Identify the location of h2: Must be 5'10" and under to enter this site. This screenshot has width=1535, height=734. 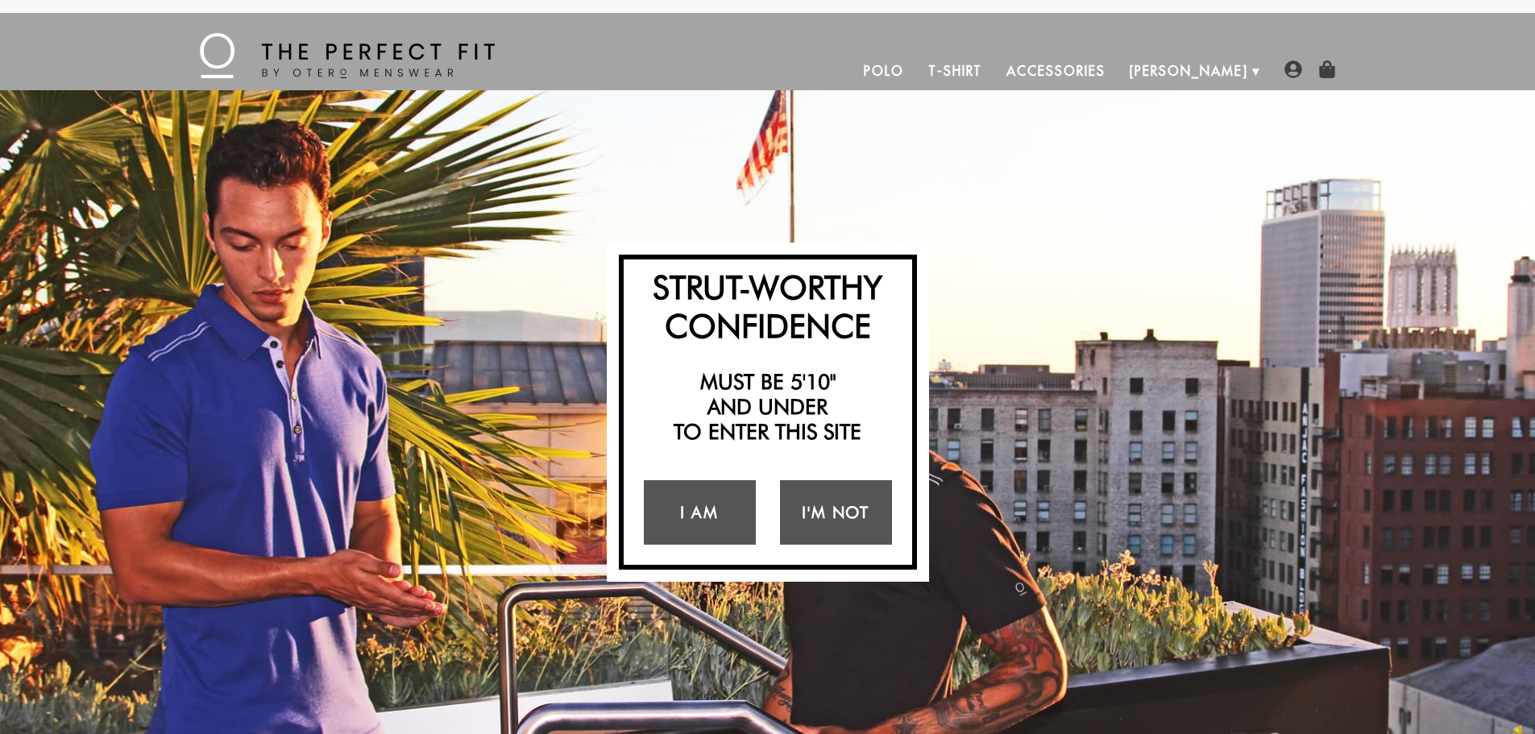
(768, 407).